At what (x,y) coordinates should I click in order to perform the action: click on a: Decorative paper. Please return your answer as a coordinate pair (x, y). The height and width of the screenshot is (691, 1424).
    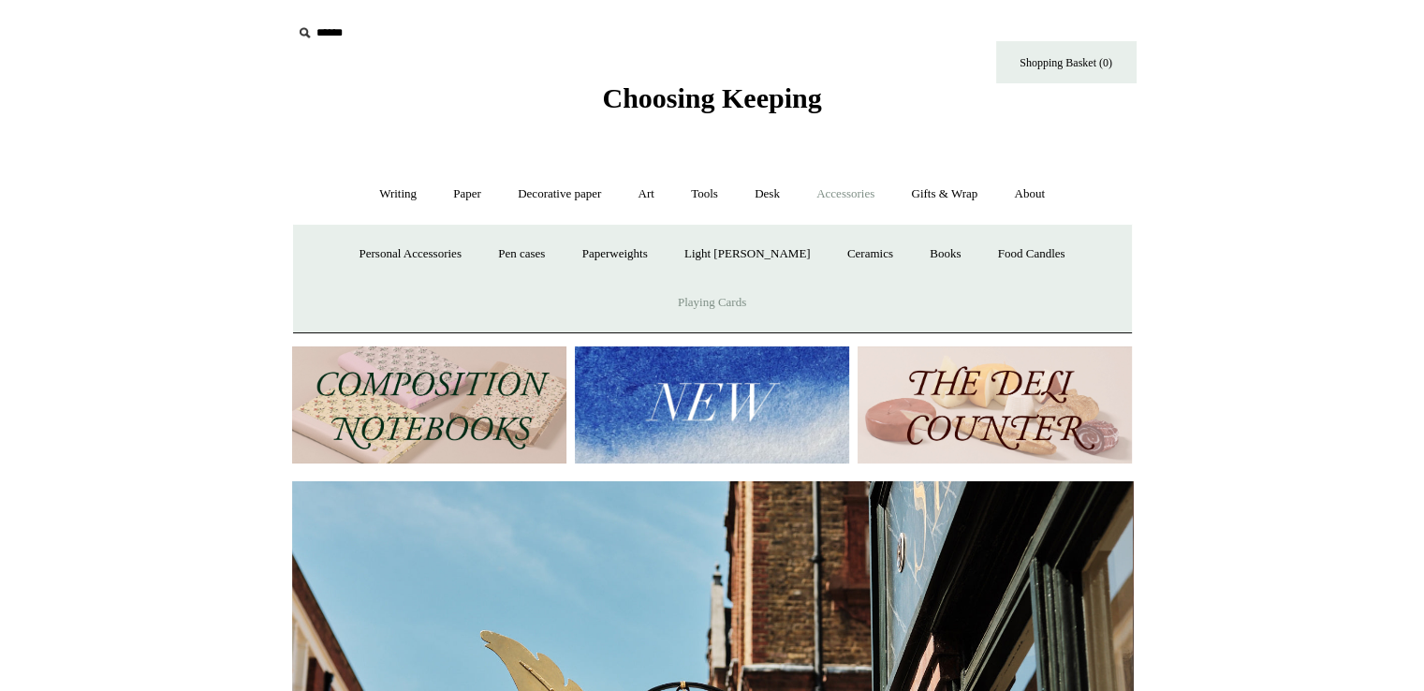
    Looking at the image, I should click on (559, 194).